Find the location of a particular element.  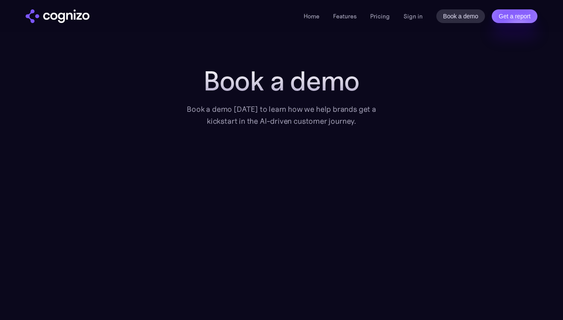

a: home is located at coordinates (58, 16).